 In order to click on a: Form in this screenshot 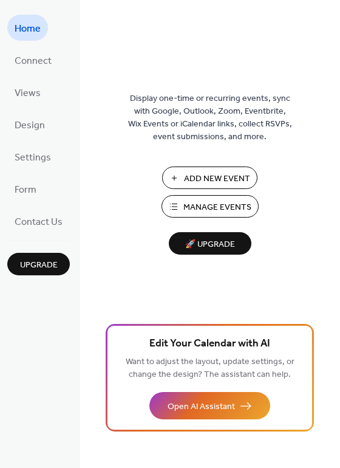, I will do `click(26, 188)`.